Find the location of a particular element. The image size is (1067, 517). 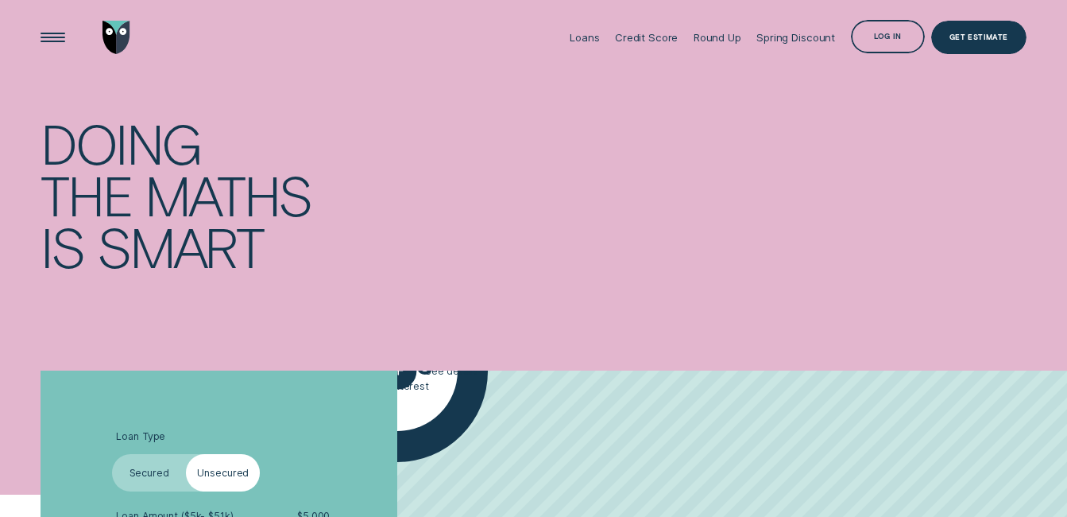

div: Doing the maths is smart is located at coordinates (201, 194).